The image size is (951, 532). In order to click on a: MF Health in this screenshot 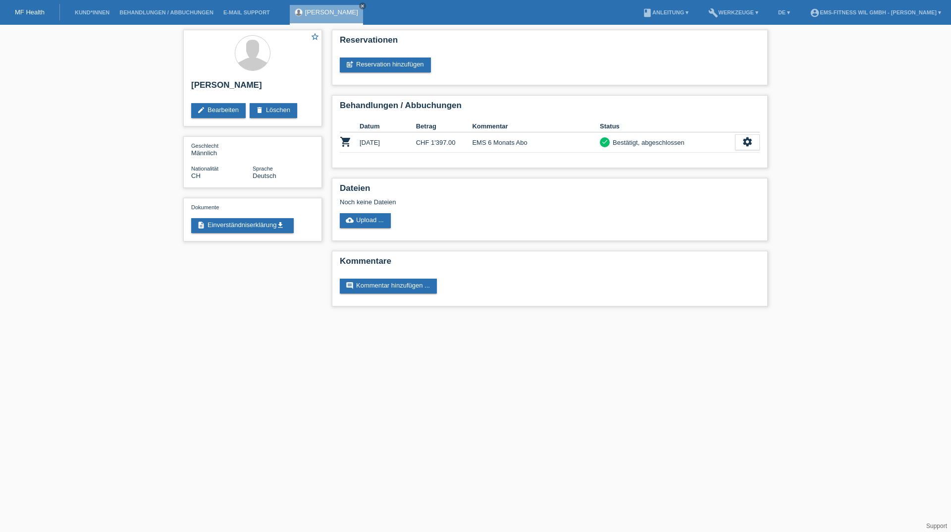, I will do `click(30, 12)`.